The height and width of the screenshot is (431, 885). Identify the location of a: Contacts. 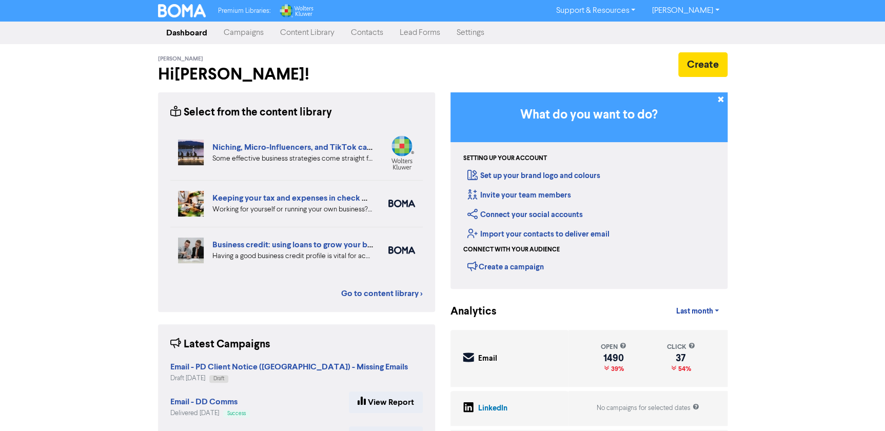
(367, 33).